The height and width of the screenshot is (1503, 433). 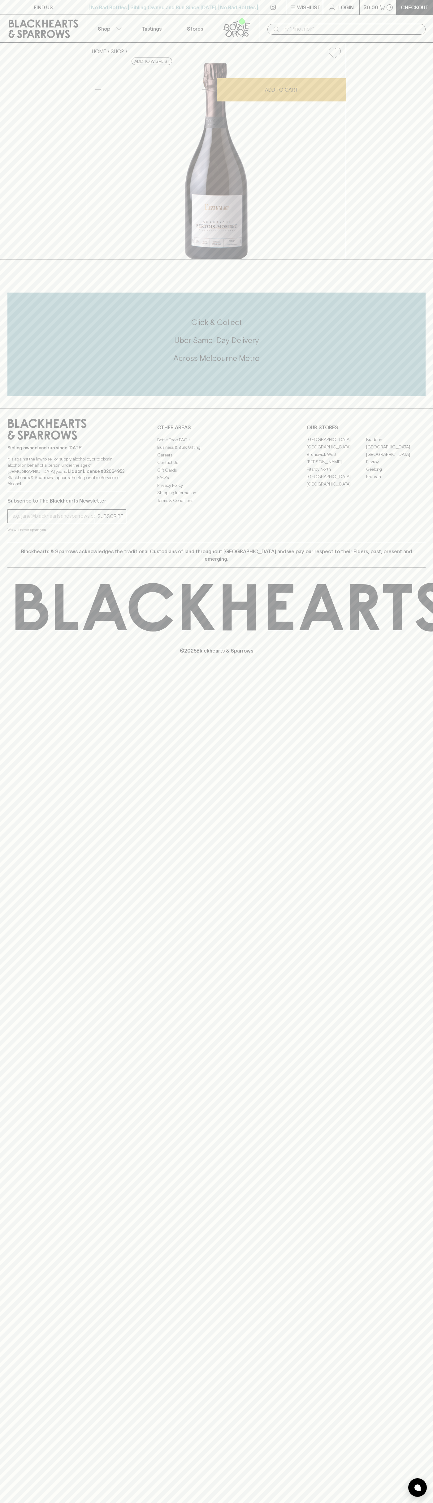 I want to click on p: ADD TO CART, so click(x=281, y=90).